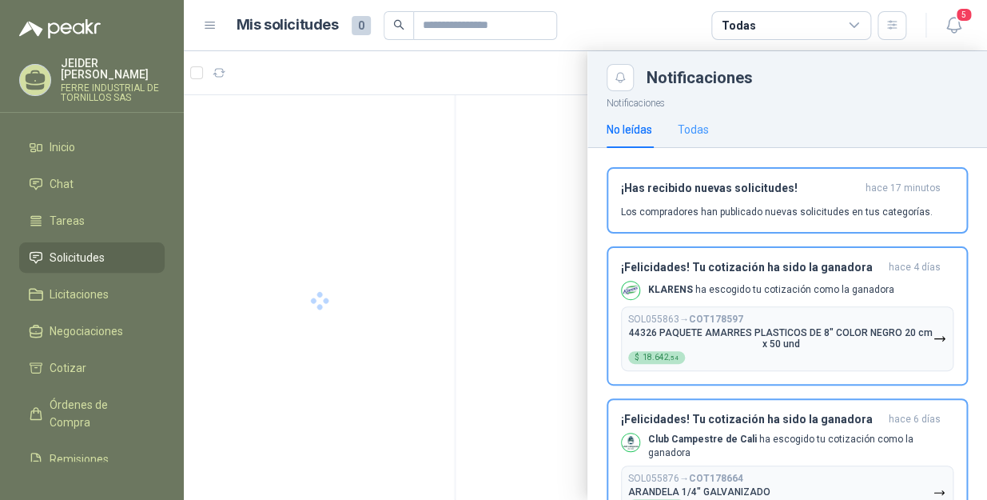  I want to click on b: KLARENS, so click(671, 289).